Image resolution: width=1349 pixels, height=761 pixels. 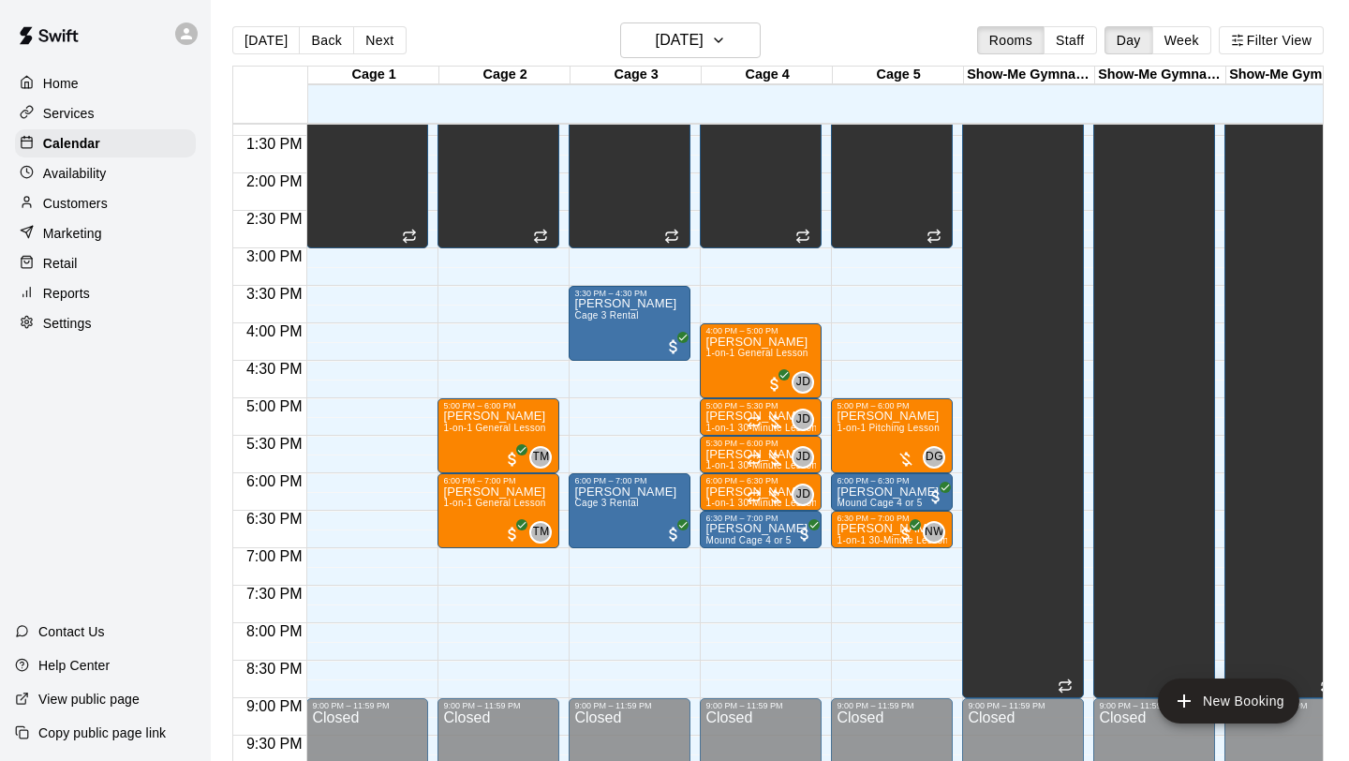 I want to click on button: Week, so click(x=1182, y=40).